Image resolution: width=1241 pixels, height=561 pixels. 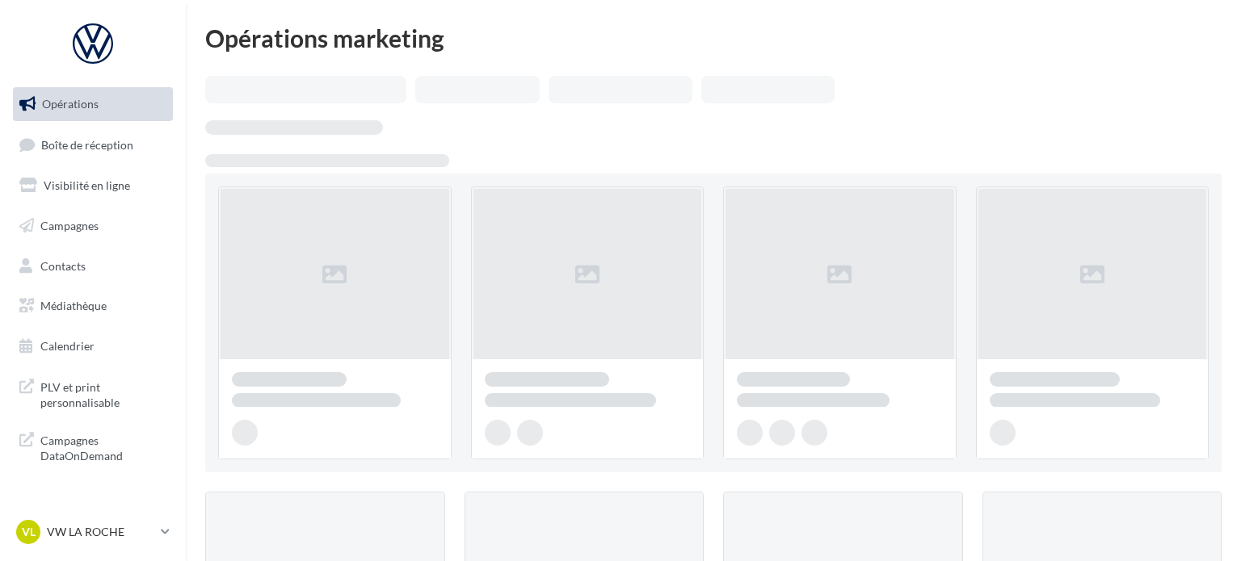 What do you see at coordinates (93, 186) in the screenshot?
I see `a: Visibilité en ligne` at bounding box center [93, 186].